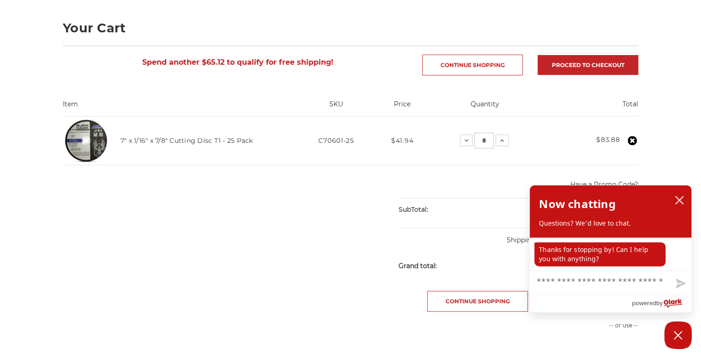  Describe the element at coordinates (679, 200) in the screenshot. I see `button: close chatbox` at that location.